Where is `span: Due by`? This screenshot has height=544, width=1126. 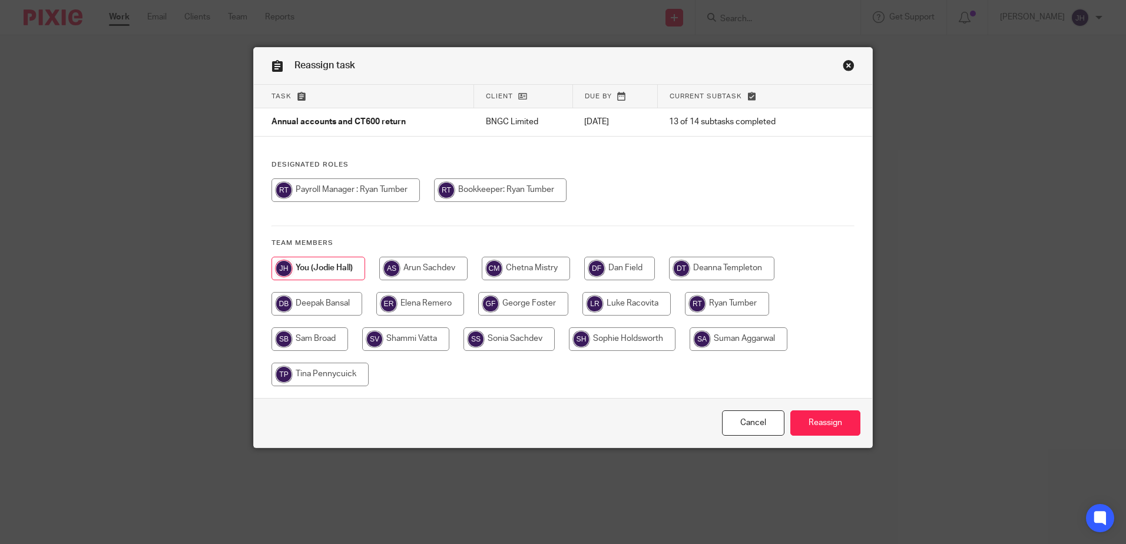 span: Due by is located at coordinates (598, 96).